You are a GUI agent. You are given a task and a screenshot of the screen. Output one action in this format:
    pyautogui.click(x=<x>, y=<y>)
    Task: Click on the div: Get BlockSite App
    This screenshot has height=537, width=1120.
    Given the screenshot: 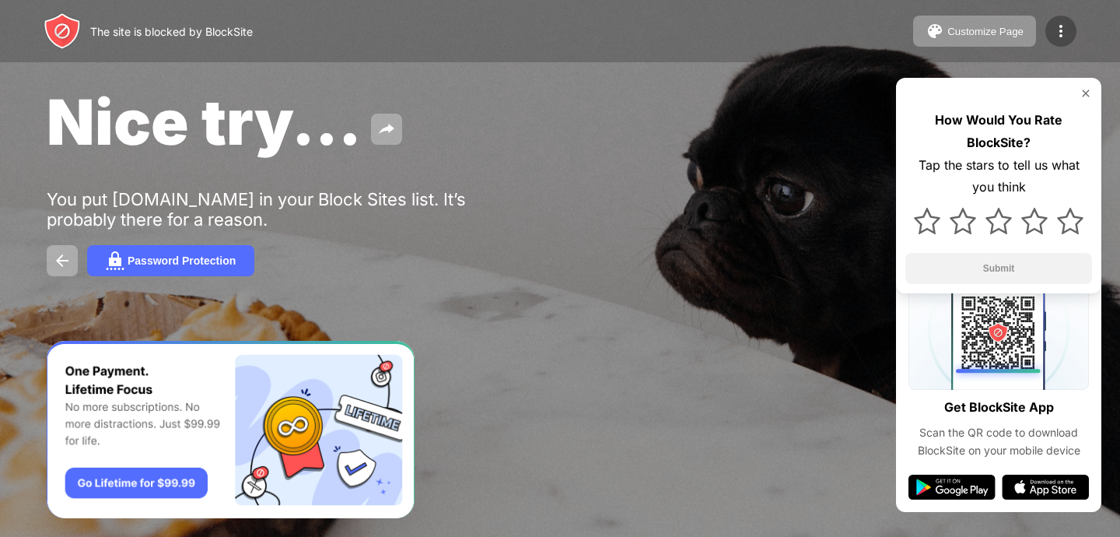 What is the action you would take?
    pyautogui.click(x=999, y=407)
    